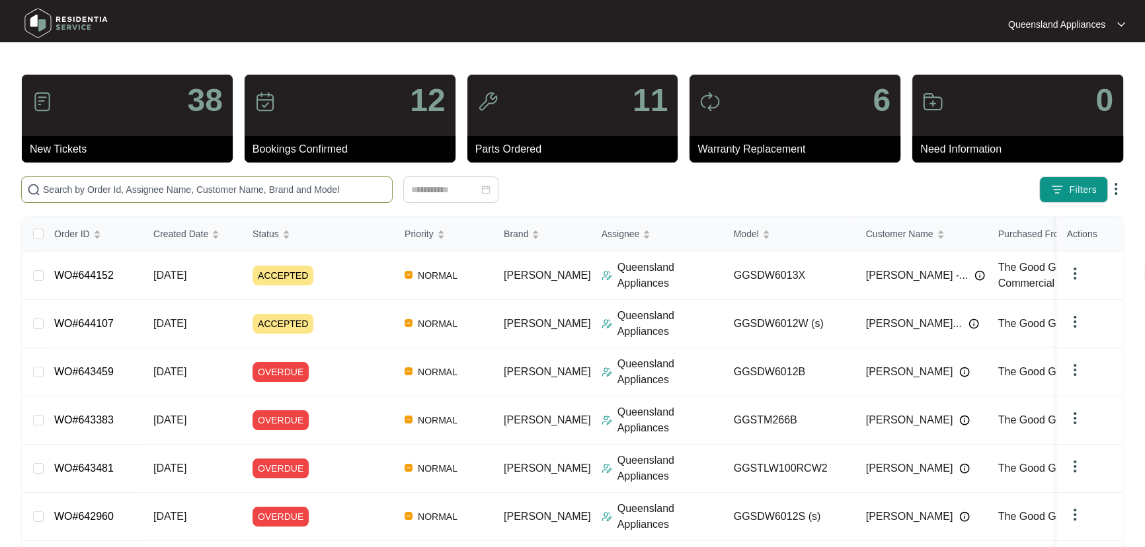  What do you see at coordinates (1089, 234) in the screenshot?
I see `th: Actions` at bounding box center [1089, 234].